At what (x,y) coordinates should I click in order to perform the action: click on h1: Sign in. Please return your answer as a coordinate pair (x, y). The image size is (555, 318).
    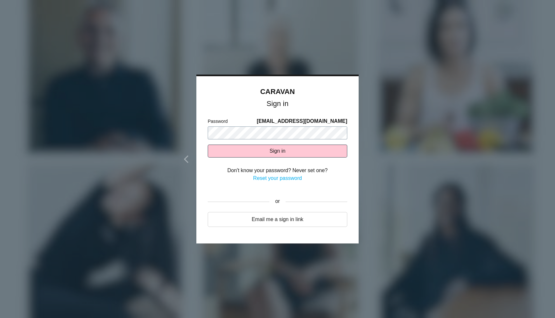
    Looking at the image, I should click on (277, 104).